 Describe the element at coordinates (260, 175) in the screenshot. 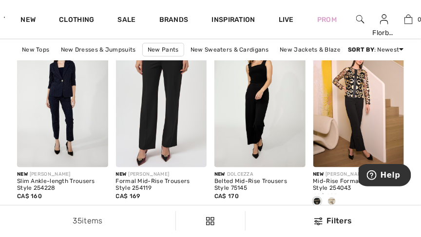

I see `div: DOLCEZZA` at that location.